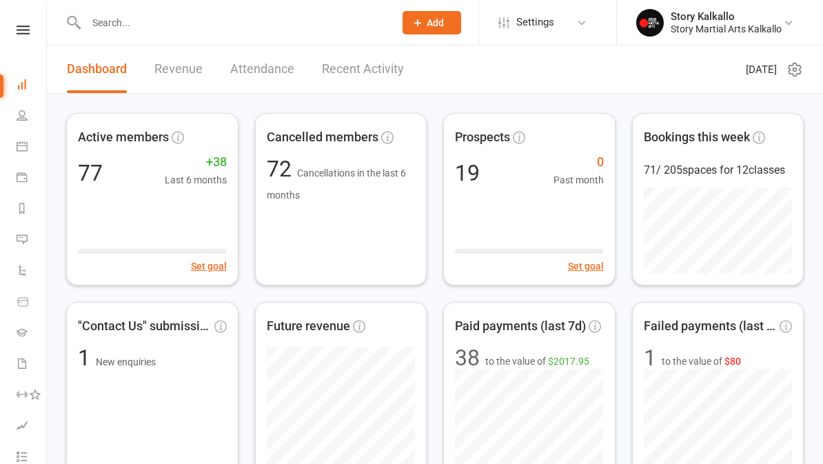 The height and width of the screenshot is (464, 823). Describe the element at coordinates (467, 173) in the screenshot. I see `div: 19` at that location.